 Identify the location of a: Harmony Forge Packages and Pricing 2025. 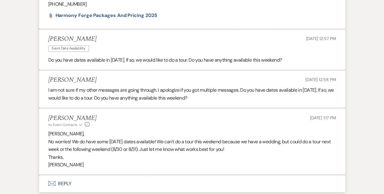
(106, 15).